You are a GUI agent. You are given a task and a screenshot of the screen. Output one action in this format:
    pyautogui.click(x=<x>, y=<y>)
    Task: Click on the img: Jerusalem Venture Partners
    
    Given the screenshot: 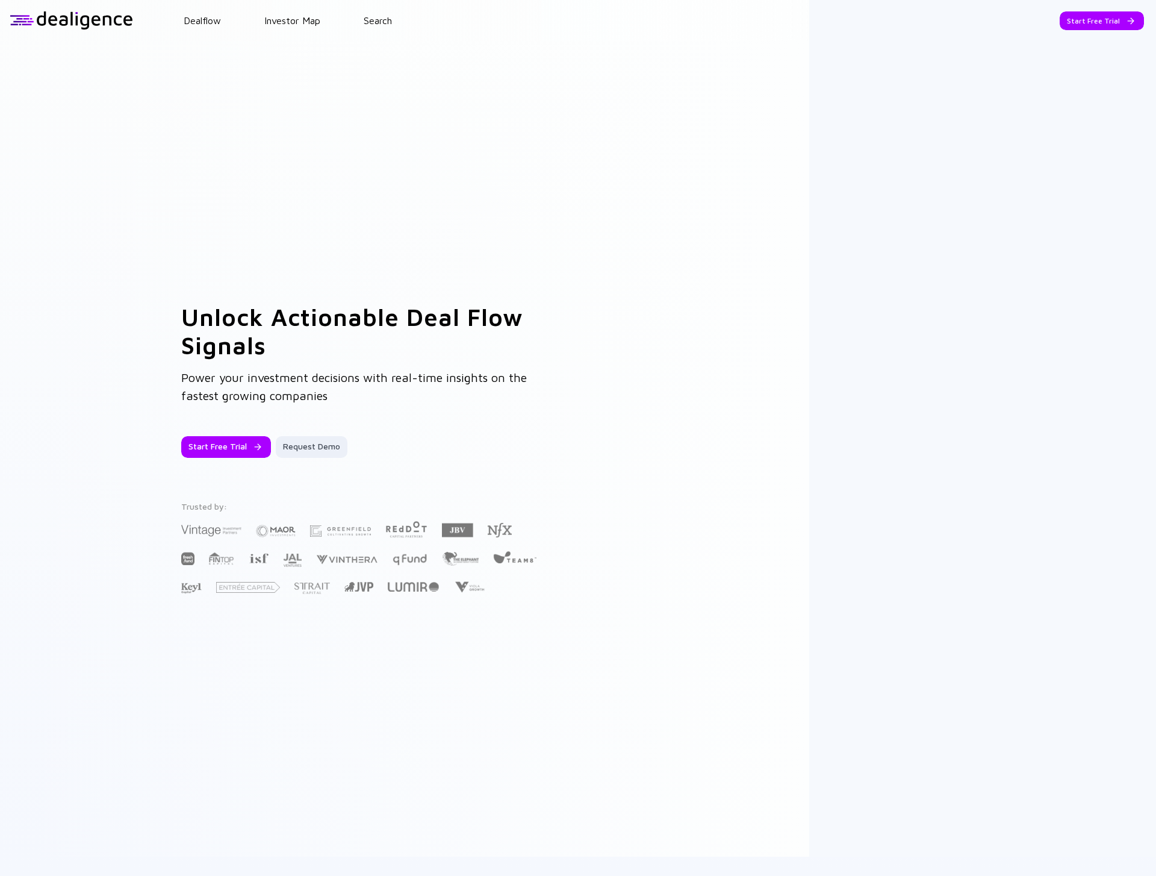 What is the action you would take?
    pyautogui.click(x=359, y=586)
    